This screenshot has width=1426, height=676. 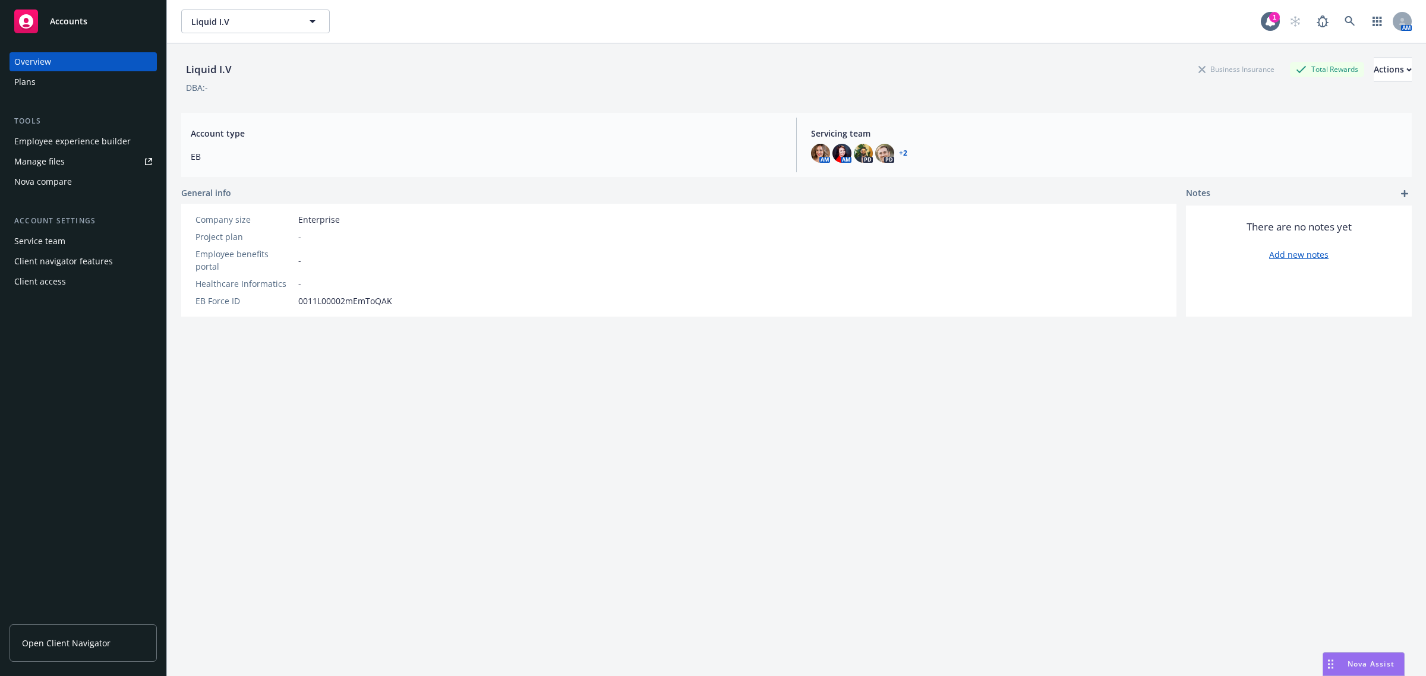 I want to click on a: Plans, so click(x=83, y=82).